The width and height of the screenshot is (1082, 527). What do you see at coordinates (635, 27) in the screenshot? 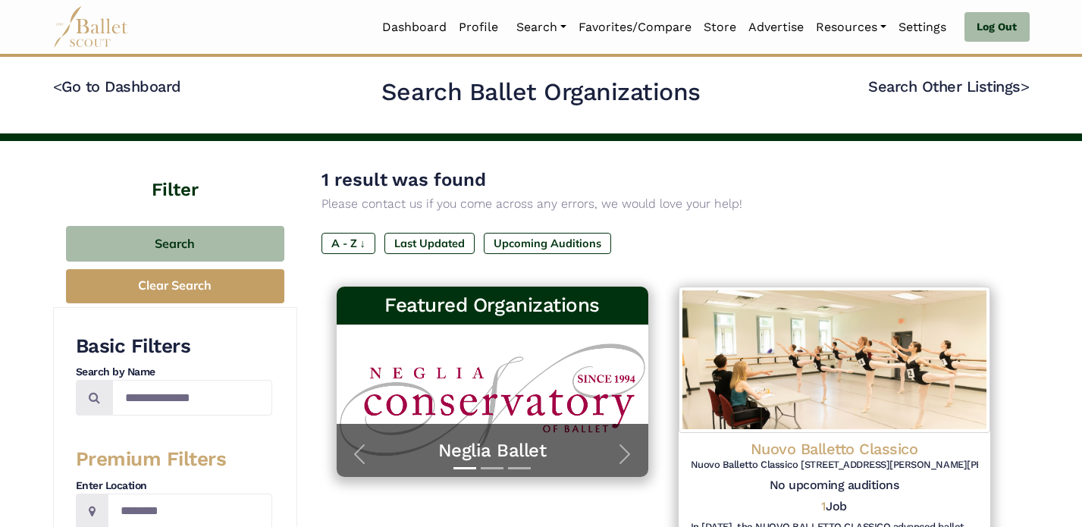
I see `a: Favorites/Compare` at bounding box center [635, 27].